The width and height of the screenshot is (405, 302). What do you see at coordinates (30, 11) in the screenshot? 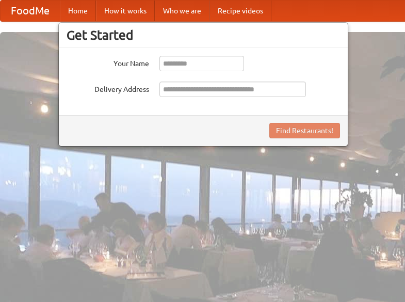
I see `a: FoodMe` at bounding box center [30, 11].